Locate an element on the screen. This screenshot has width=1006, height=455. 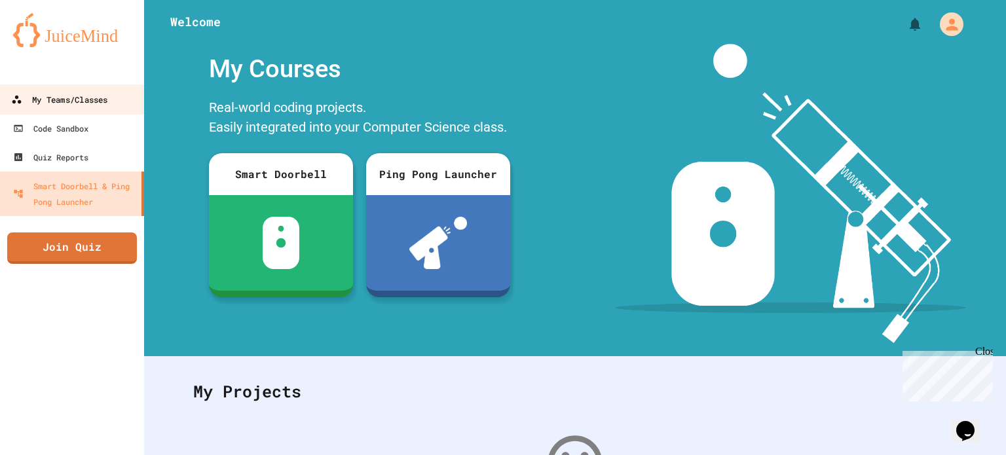
img: logo-orange.svg is located at coordinates (72, 30).